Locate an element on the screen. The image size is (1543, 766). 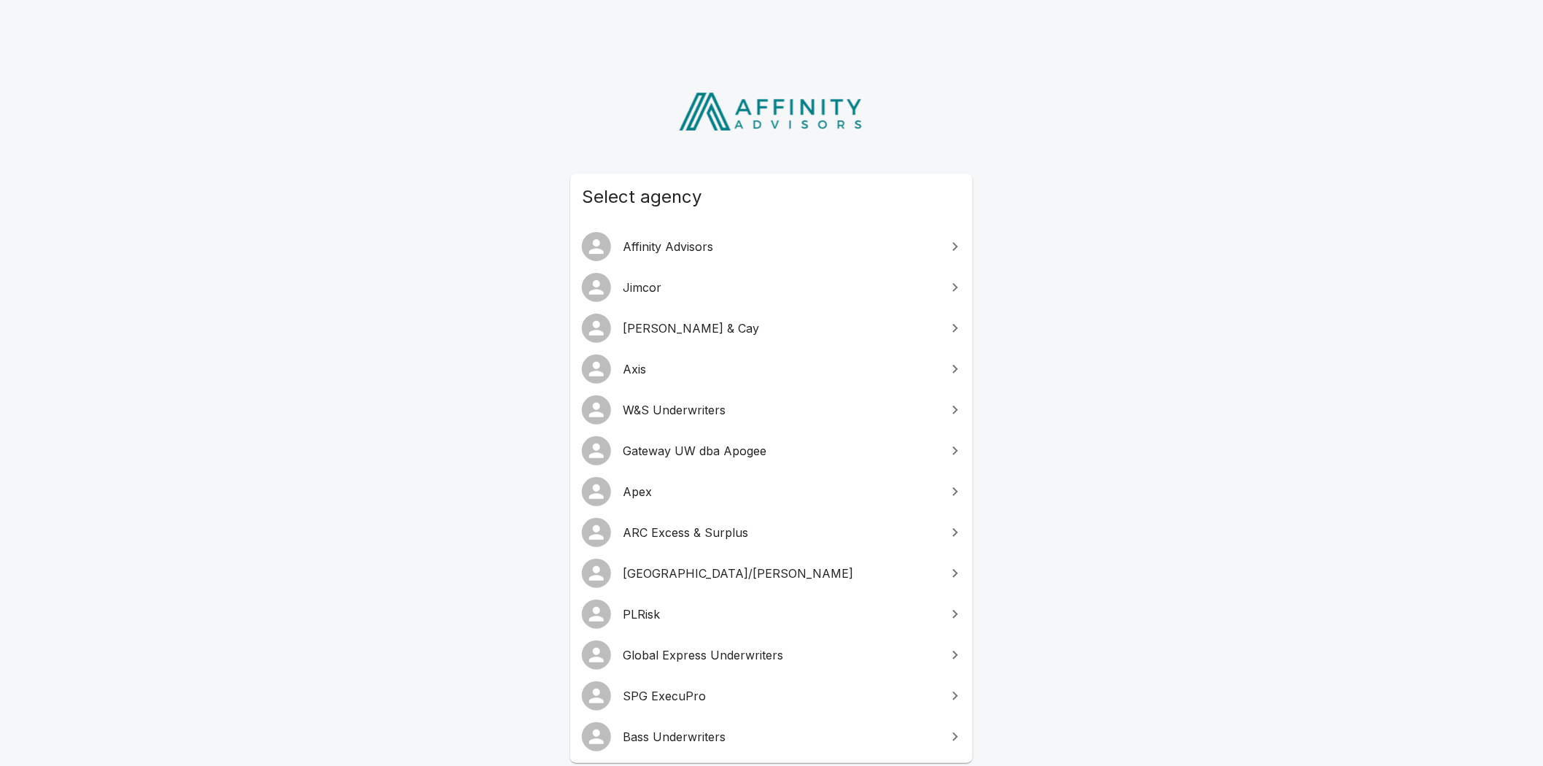
span: SPG ExecuPro is located at coordinates (780, 696).